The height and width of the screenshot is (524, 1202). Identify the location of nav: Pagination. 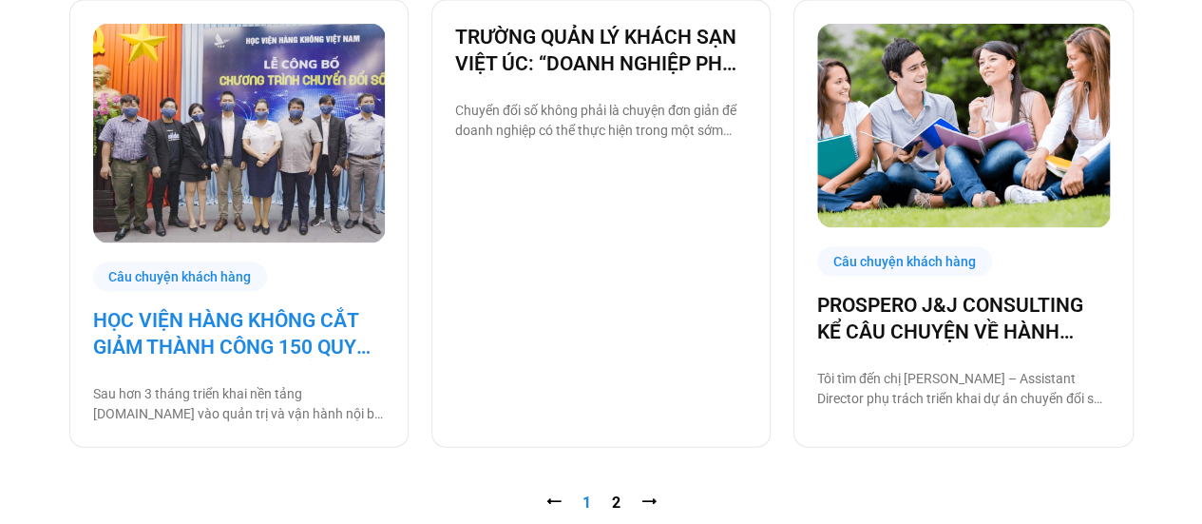
(601, 503).